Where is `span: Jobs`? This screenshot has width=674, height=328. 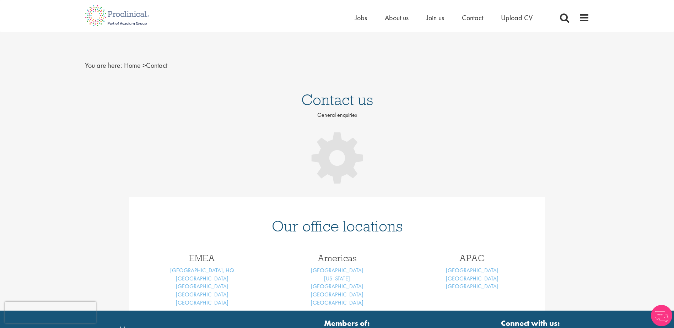 span: Jobs is located at coordinates (361, 18).